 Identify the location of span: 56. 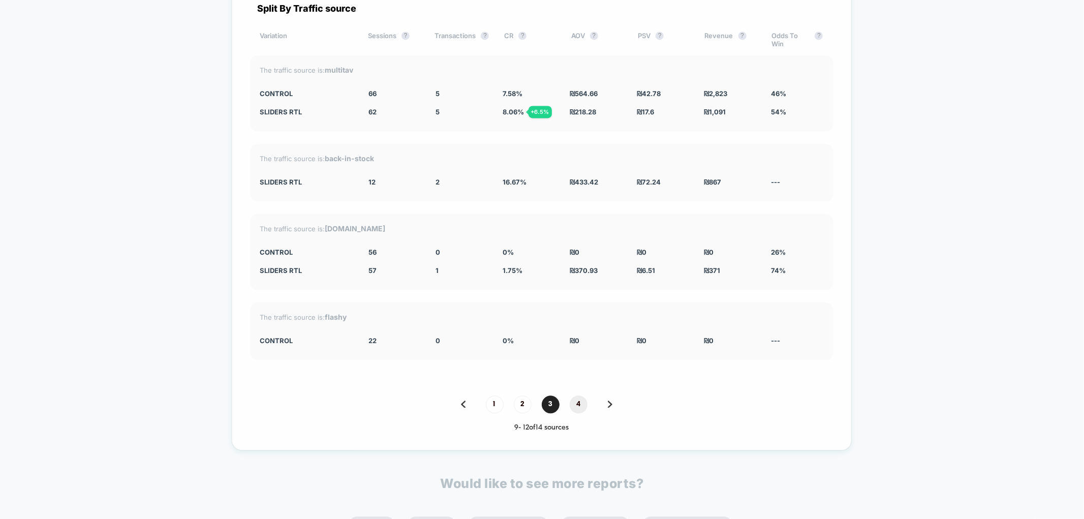
(372, 252).